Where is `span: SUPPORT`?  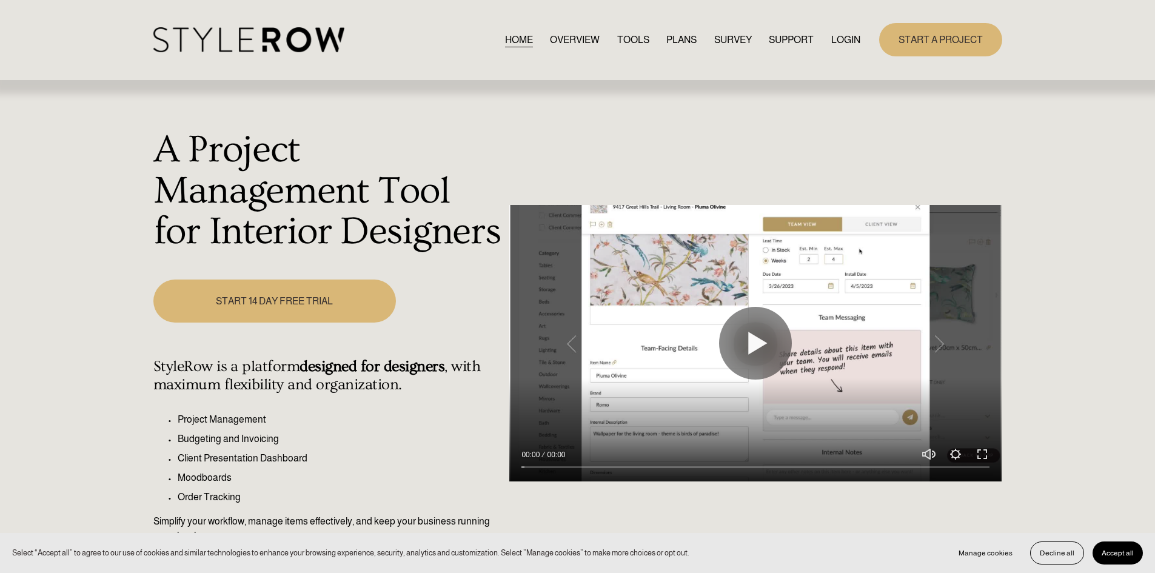 span: SUPPORT is located at coordinates (791, 40).